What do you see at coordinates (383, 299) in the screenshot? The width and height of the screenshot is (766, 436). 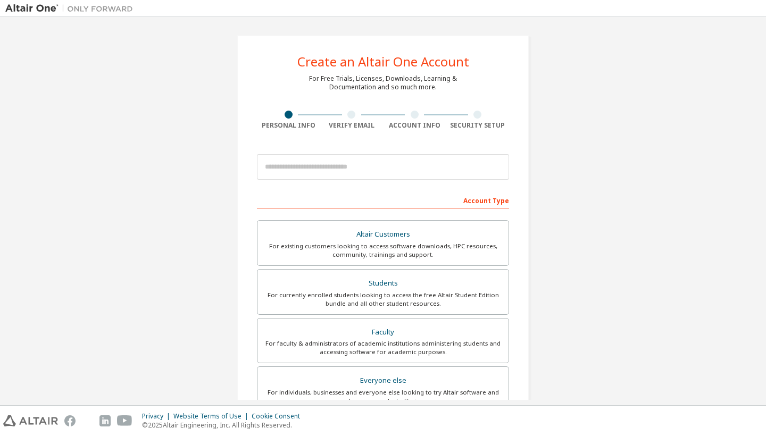 I see `div: For currently enrolled students looking to access the free Altair Student Edition bundle and all ...` at bounding box center [383, 299].